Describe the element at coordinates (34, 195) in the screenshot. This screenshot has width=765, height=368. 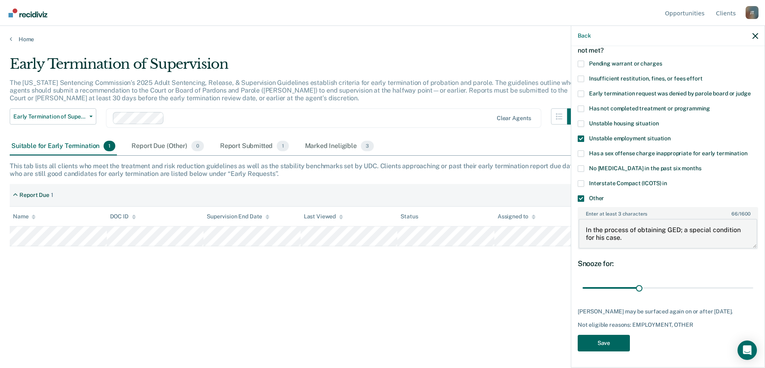
I see `div: Report Due` at that location.